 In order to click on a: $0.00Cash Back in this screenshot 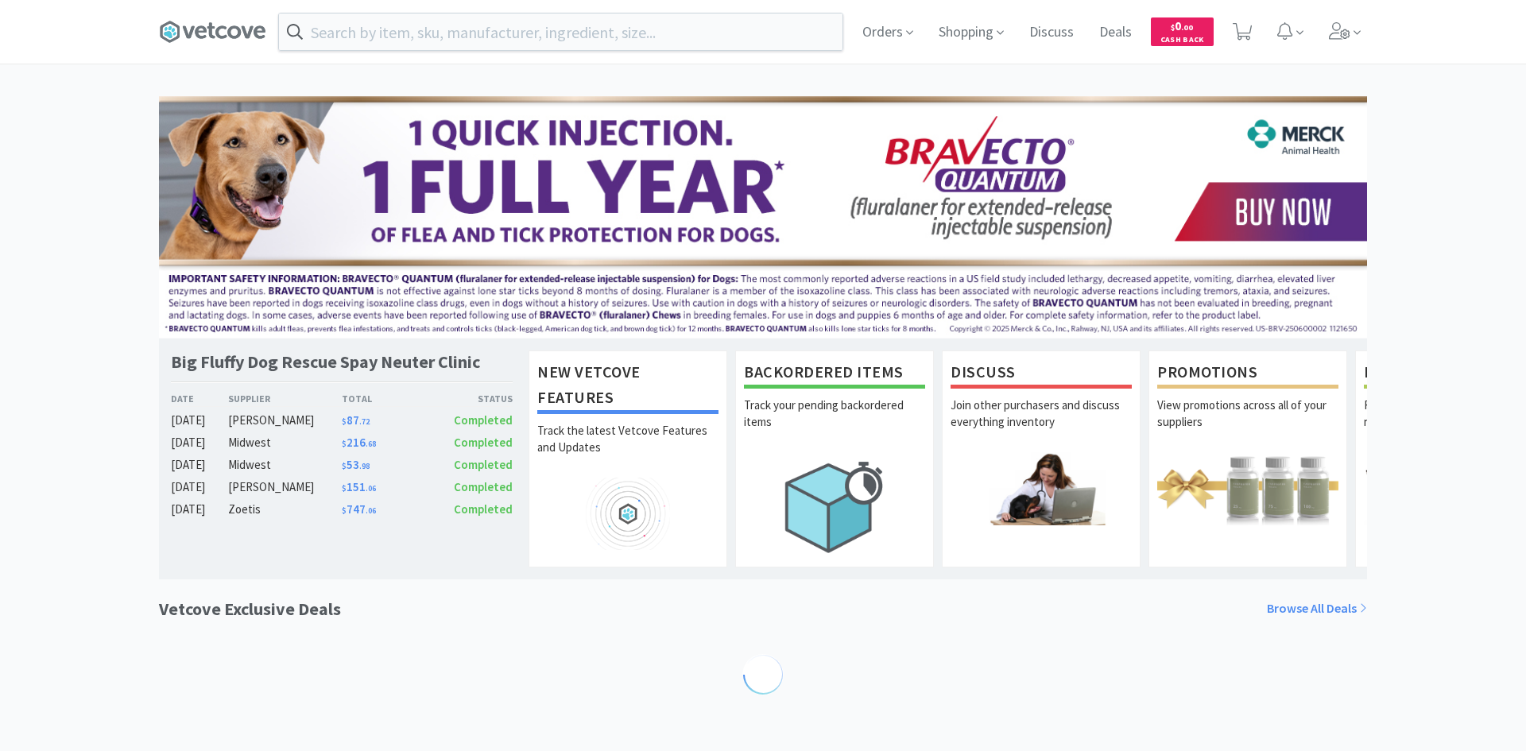, I will do `click(1182, 32)`.